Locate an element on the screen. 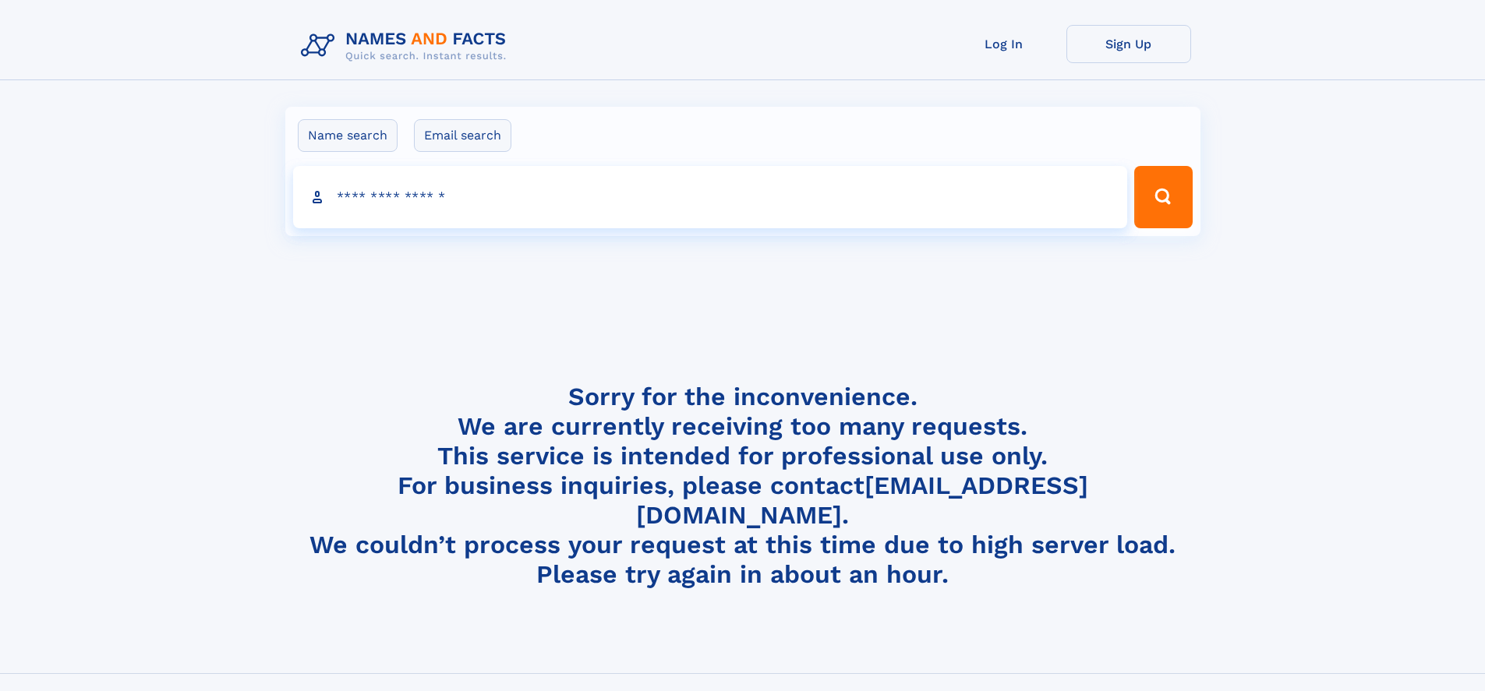 The width and height of the screenshot is (1485, 691). a: Log In is located at coordinates (1004, 44).